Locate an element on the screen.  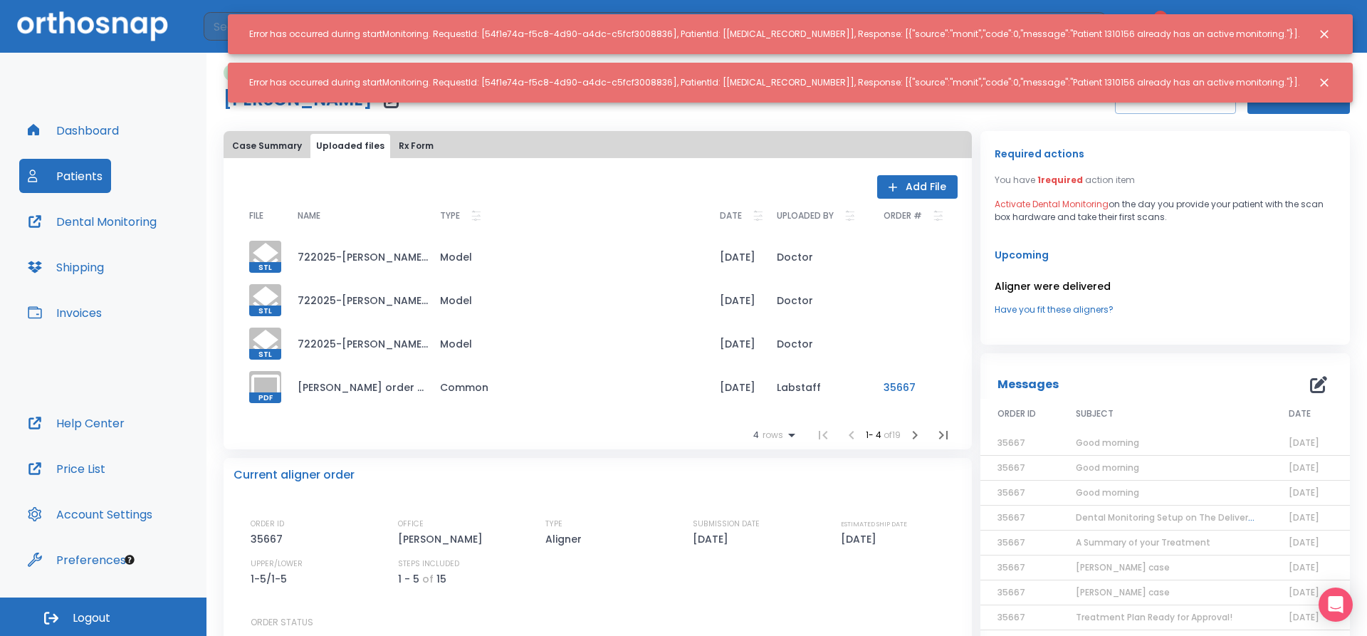
a: Price List is located at coordinates (66, 468).